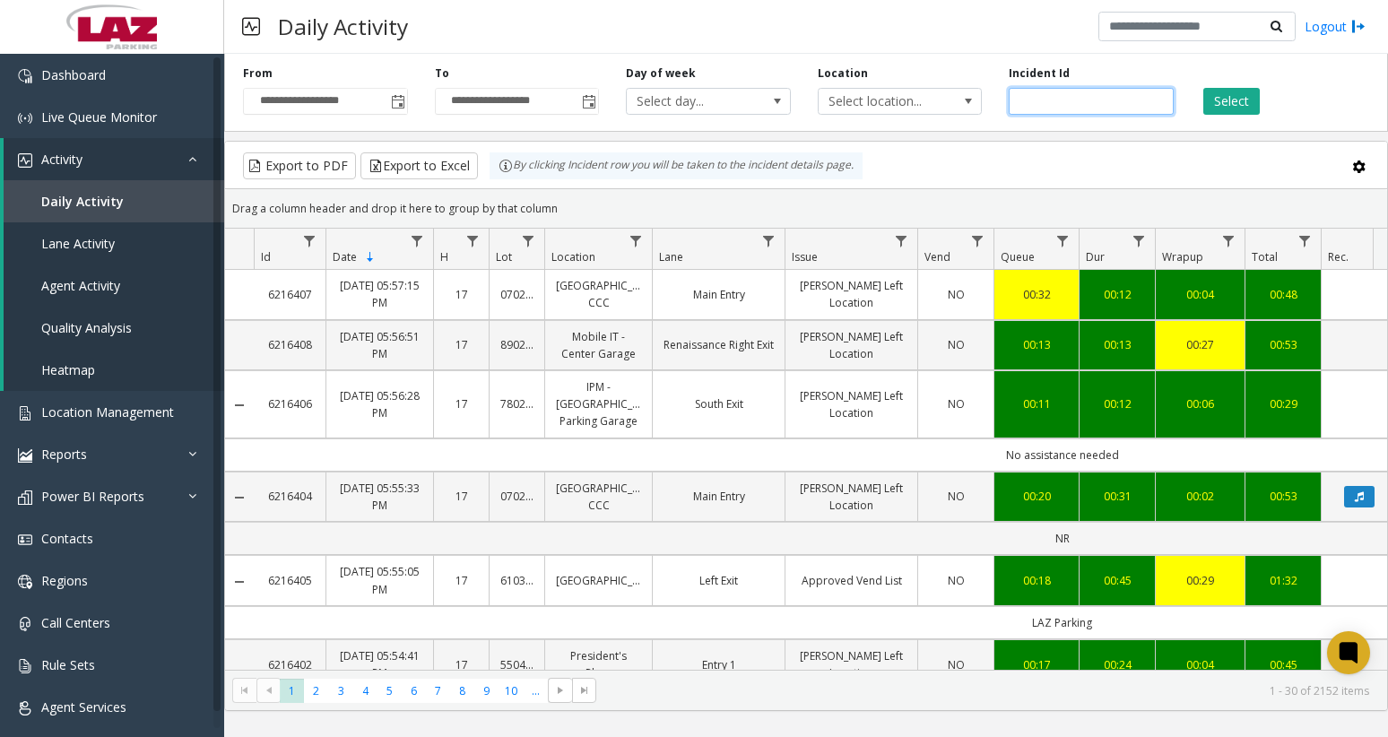 The image size is (1388, 737). I want to click on a: 6216404, so click(290, 496).